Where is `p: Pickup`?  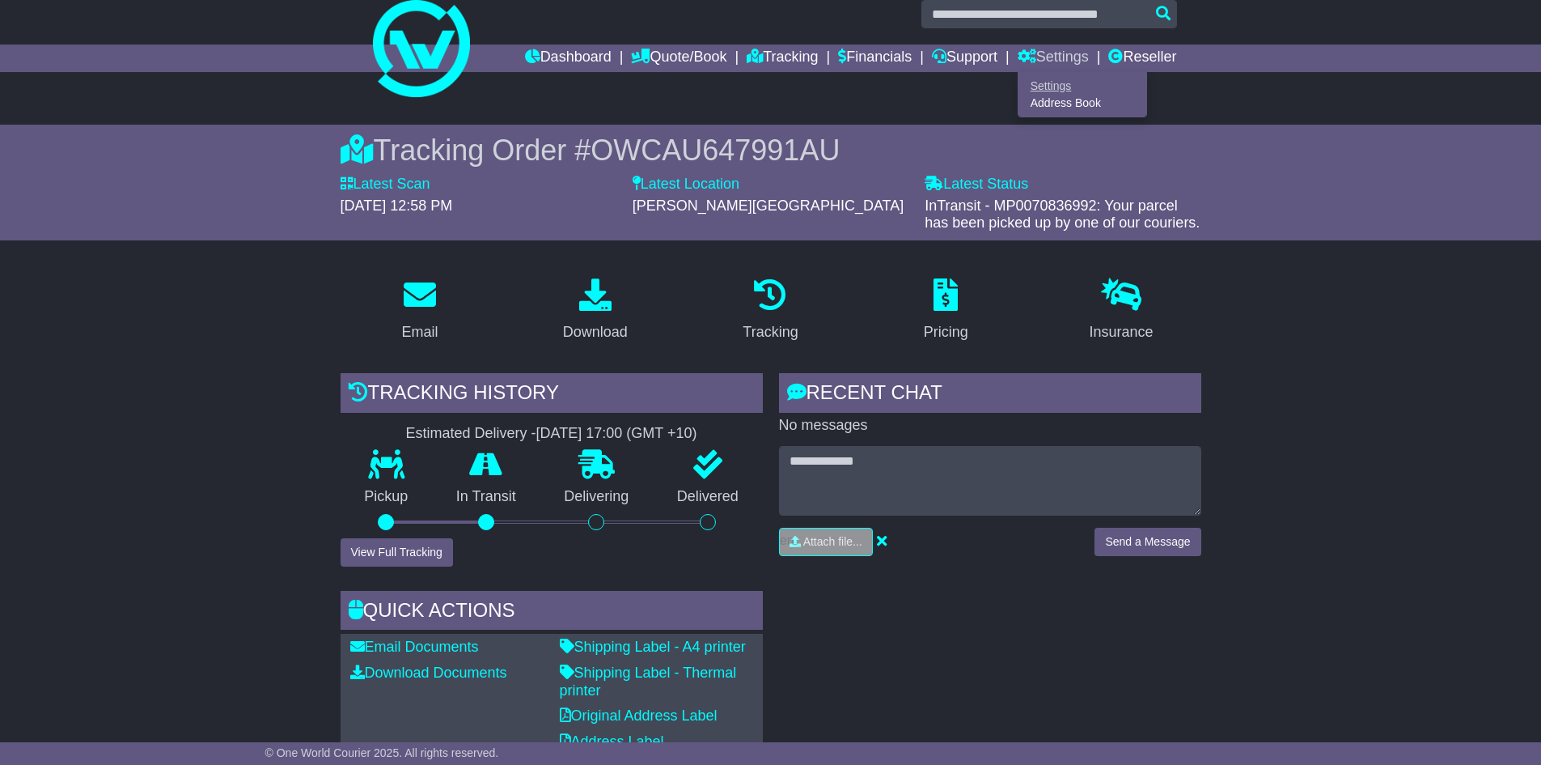 p: Pickup is located at coordinates (387, 497).